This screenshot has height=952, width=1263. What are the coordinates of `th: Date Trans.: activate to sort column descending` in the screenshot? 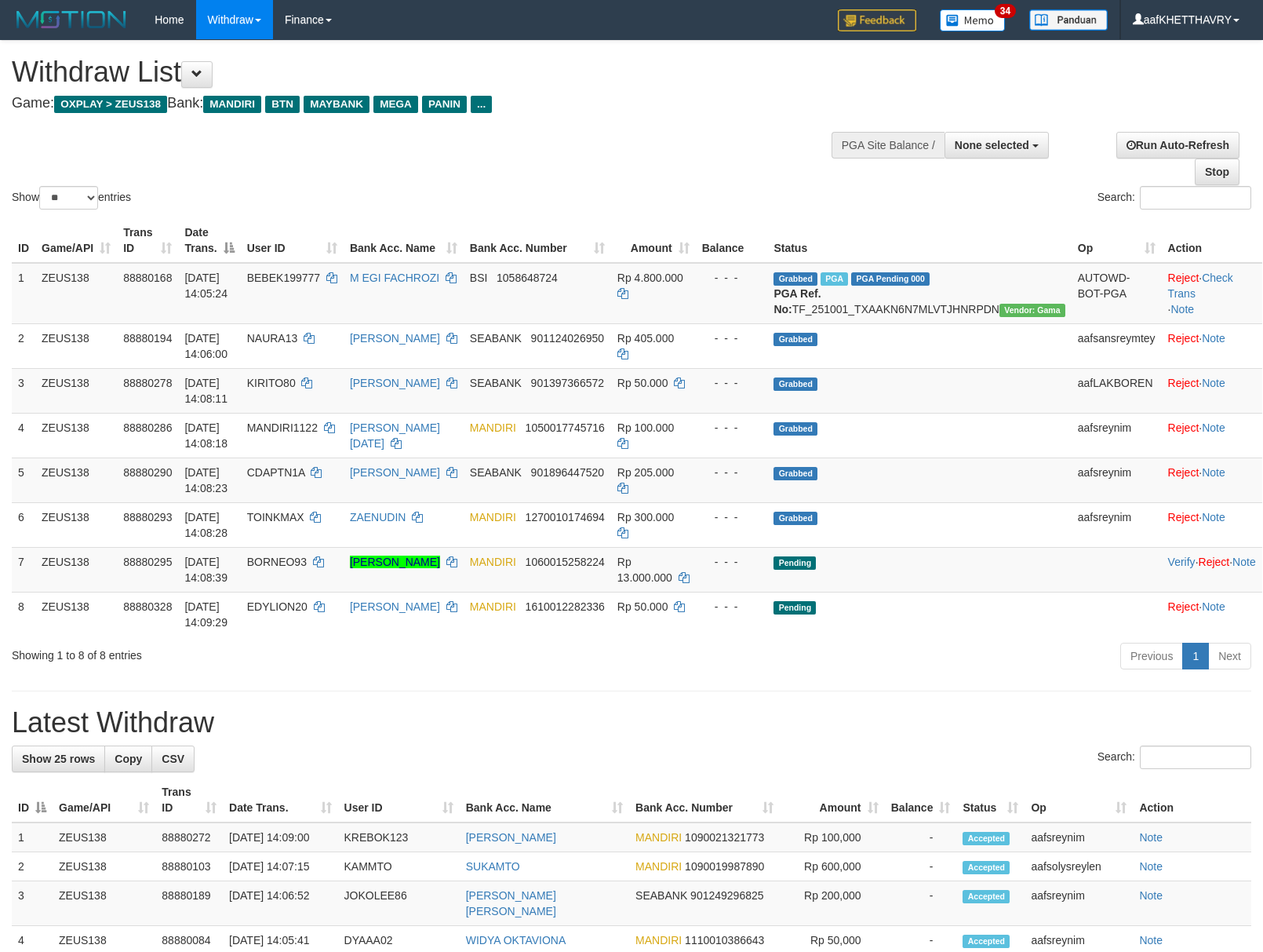 It's located at (209, 240).